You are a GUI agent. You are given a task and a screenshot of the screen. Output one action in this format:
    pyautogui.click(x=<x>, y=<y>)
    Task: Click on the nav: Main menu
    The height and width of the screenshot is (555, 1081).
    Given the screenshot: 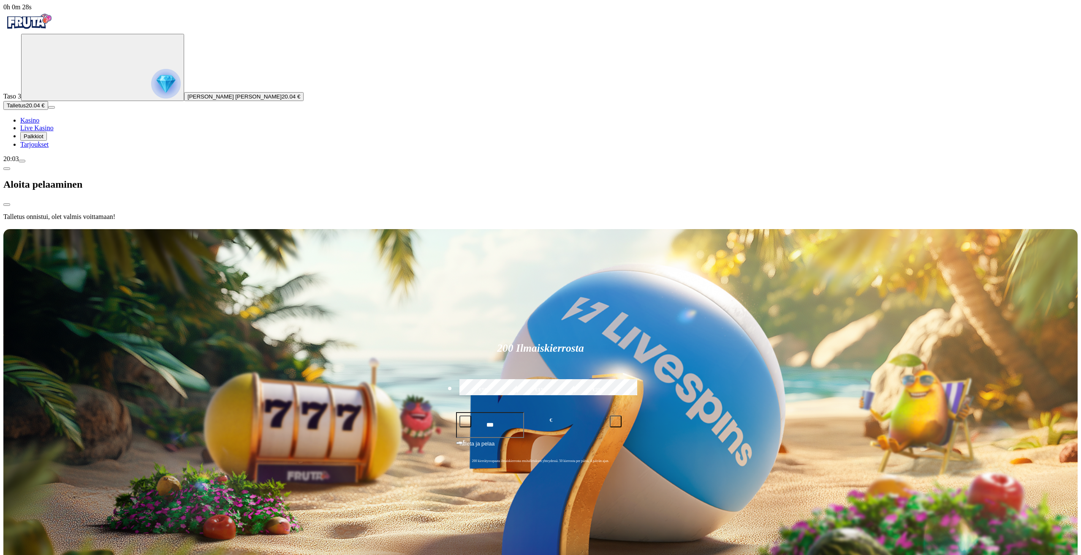 What is the action you would take?
    pyautogui.click(x=541, y=132)
    